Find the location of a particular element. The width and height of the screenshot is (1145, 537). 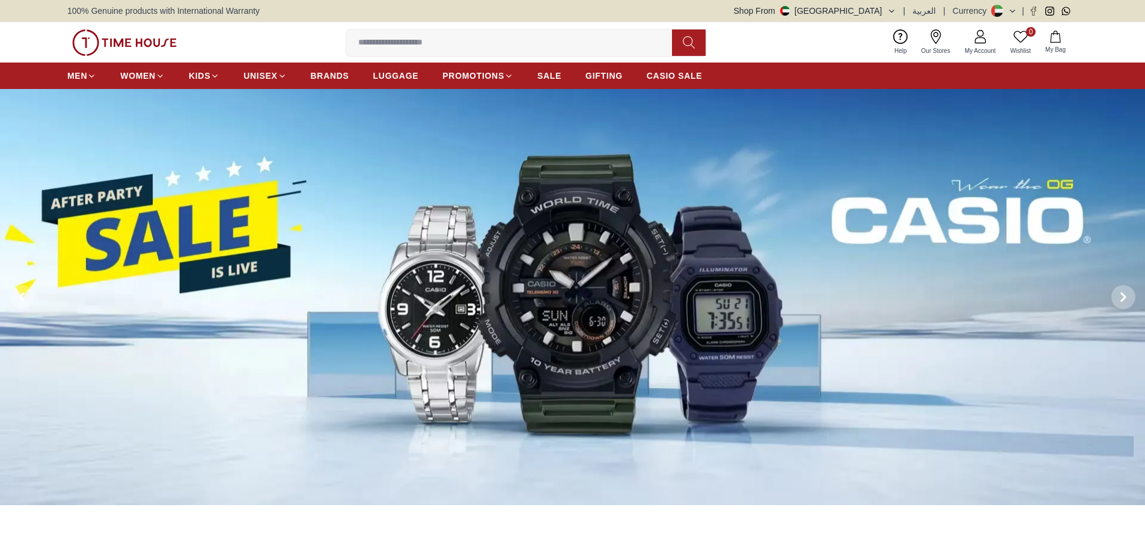

span: WOMEN is located at coordinates (138, 76).